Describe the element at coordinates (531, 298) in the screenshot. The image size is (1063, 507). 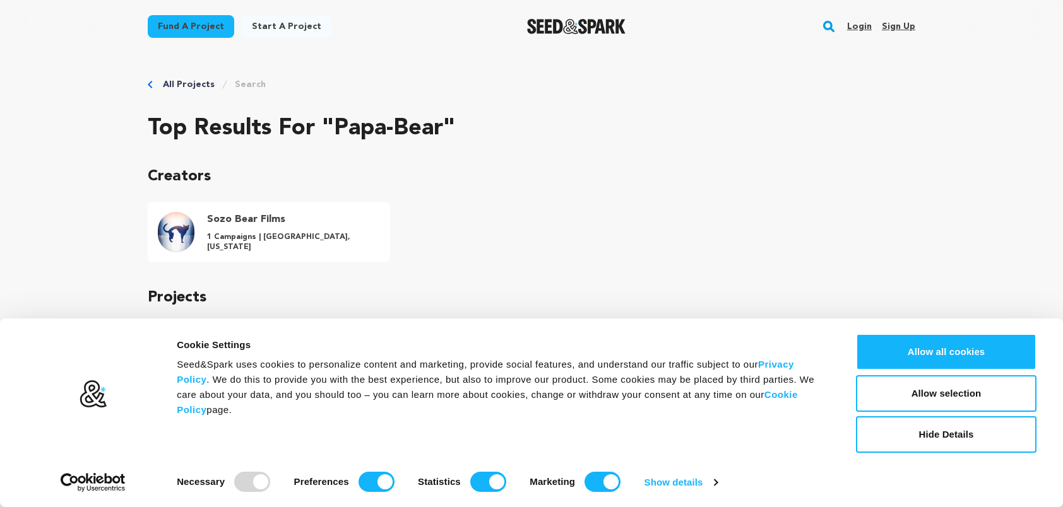
I see `p: Projects` at that location.